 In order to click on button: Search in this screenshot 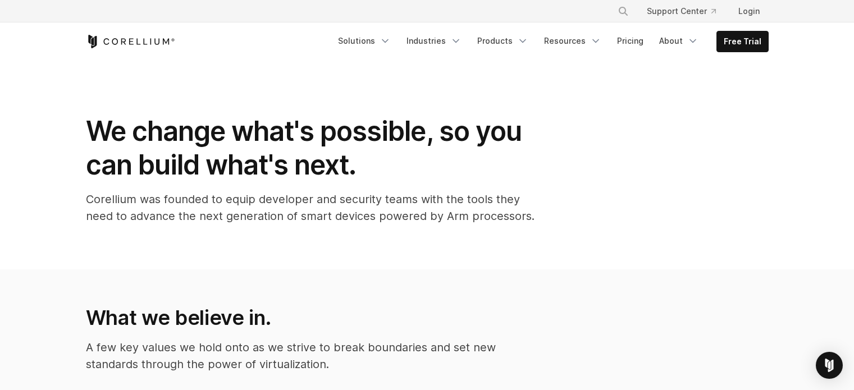, I will do `click(623, 11)`.